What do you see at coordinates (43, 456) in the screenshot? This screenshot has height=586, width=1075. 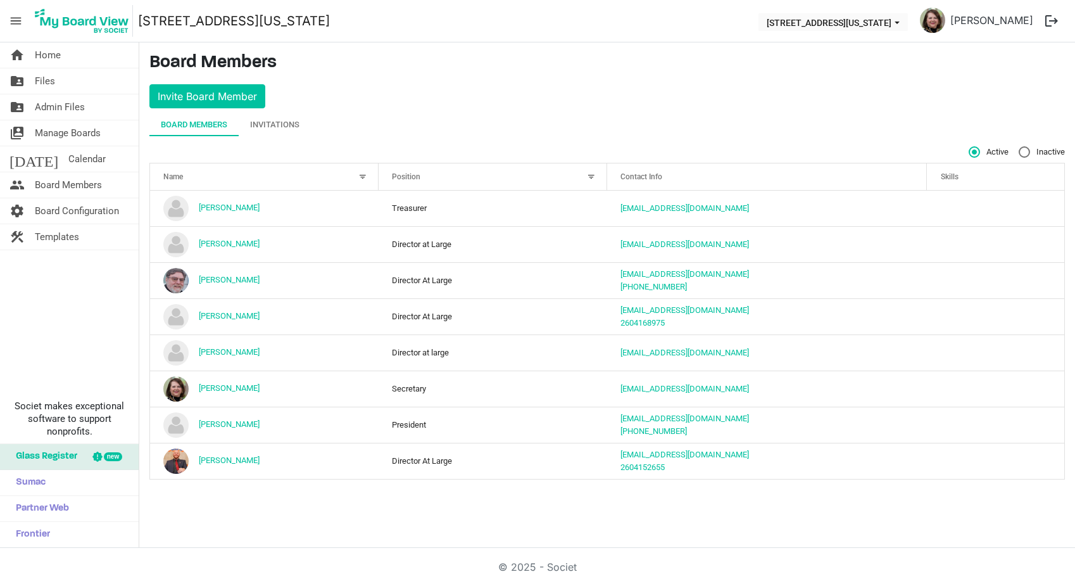 I see `span: Glass Register` at bounding box center [43, 456].